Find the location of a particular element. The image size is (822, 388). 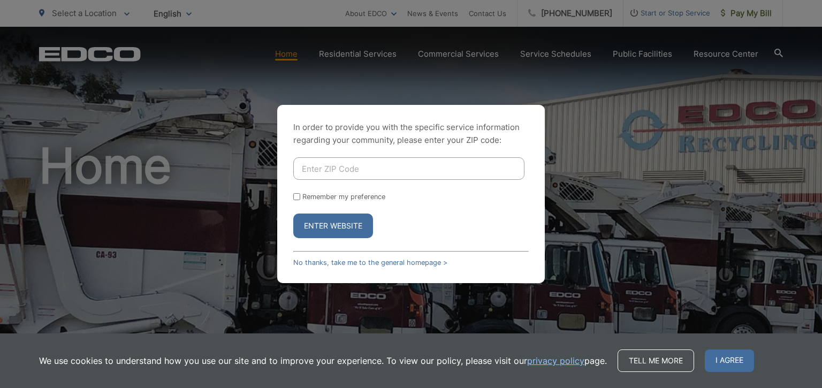

a: No thanks, take me to the general homepage > is located at coordinates (370, 262).